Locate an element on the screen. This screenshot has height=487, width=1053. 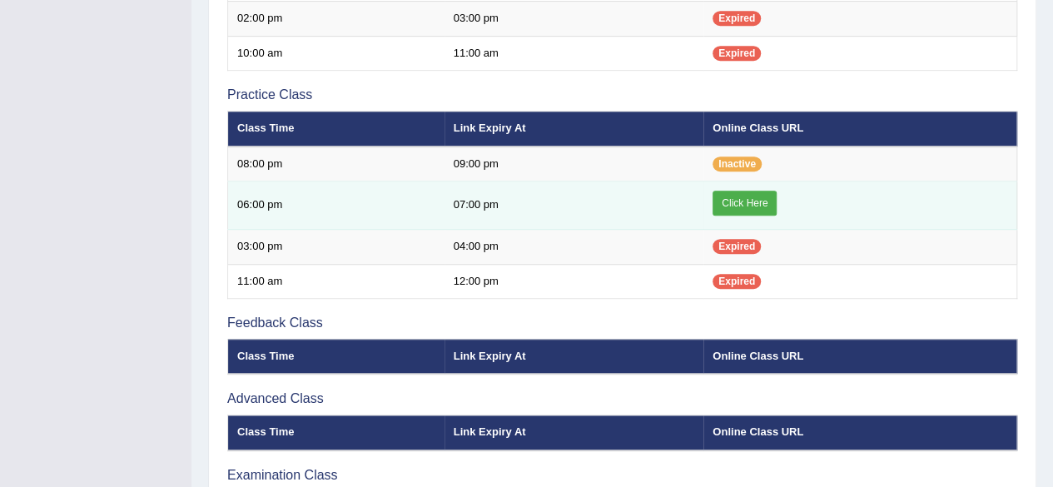
td: 10:00 am is located at coordinates (336, 53).